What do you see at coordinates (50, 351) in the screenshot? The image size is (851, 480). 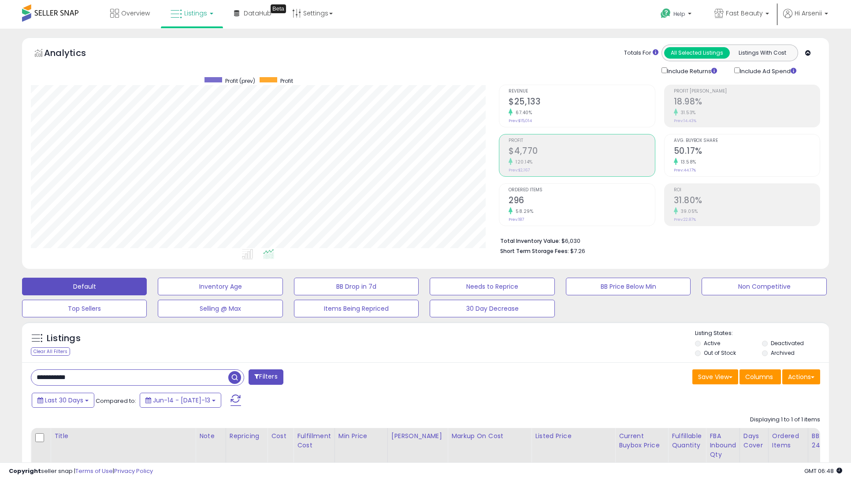 I see `div: Clear All Filters` at bounding box center [50, 351].